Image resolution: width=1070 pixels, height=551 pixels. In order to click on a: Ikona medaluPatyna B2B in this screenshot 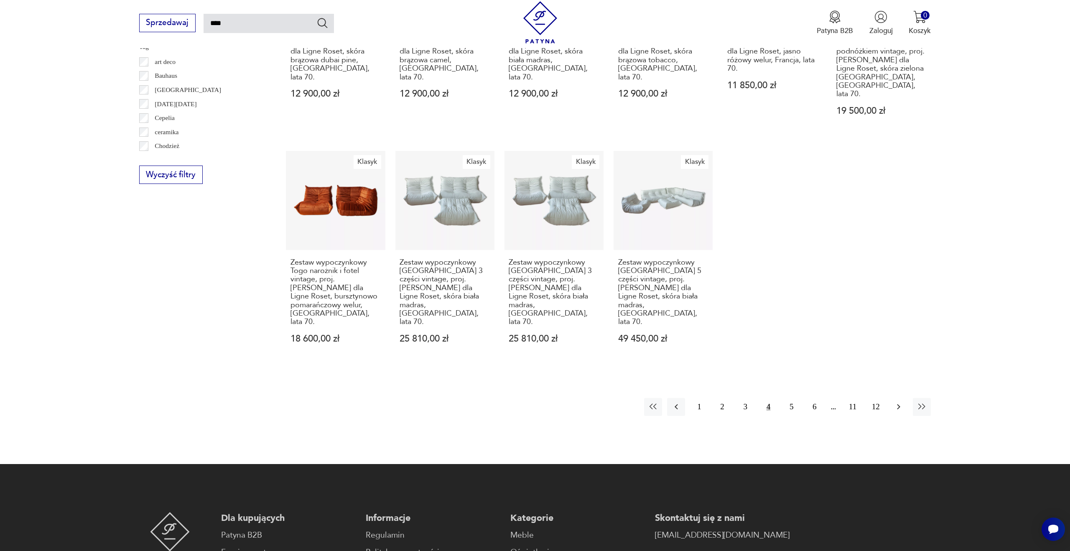, I will do `click(835, 23)`.